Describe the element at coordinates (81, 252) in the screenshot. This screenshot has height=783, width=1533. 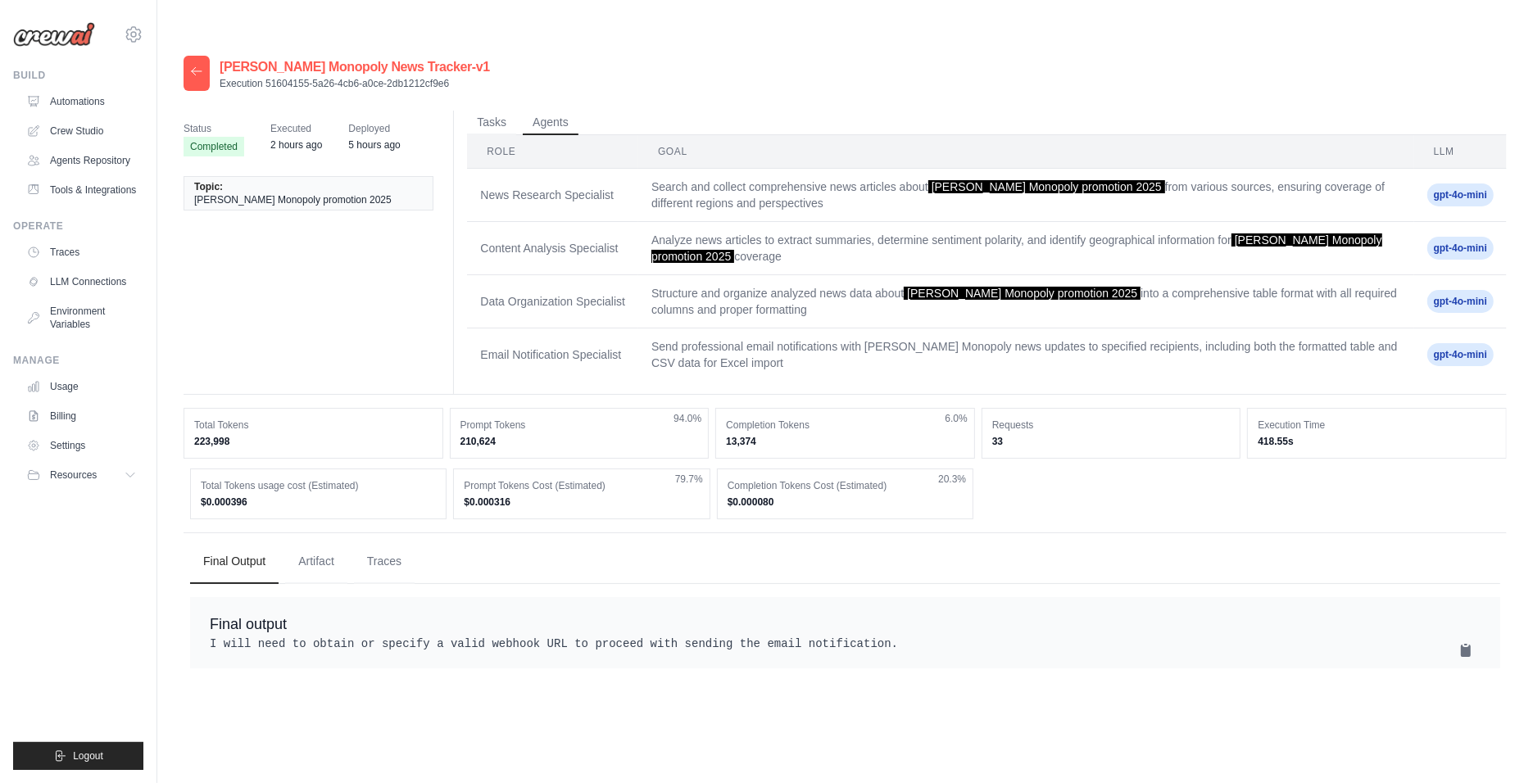
I see `a: Traces` at that location.